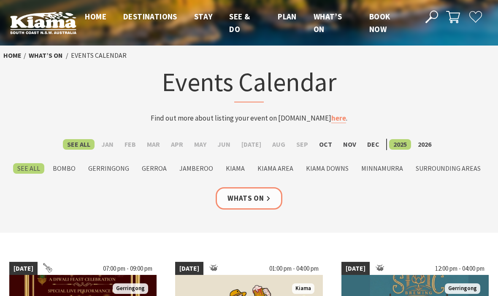  I want to click on label: Kiama Area, so click(275, 168).